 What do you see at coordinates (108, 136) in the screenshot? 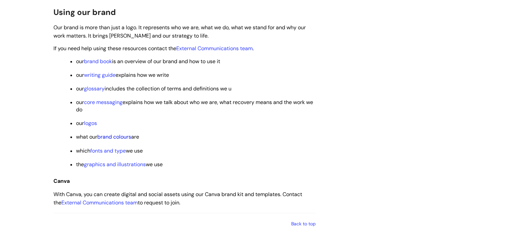
I see `span: what our are` at bounding box center [108, 136].